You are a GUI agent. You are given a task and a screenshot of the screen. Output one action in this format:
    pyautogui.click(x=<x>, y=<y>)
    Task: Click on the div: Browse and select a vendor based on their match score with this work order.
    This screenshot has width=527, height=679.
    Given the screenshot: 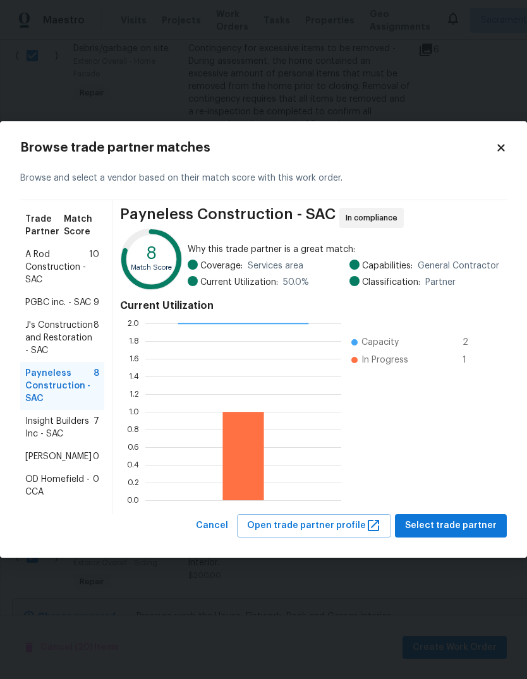 What is the action you would take?
    pyautogui.click(x=263, y=178)
    